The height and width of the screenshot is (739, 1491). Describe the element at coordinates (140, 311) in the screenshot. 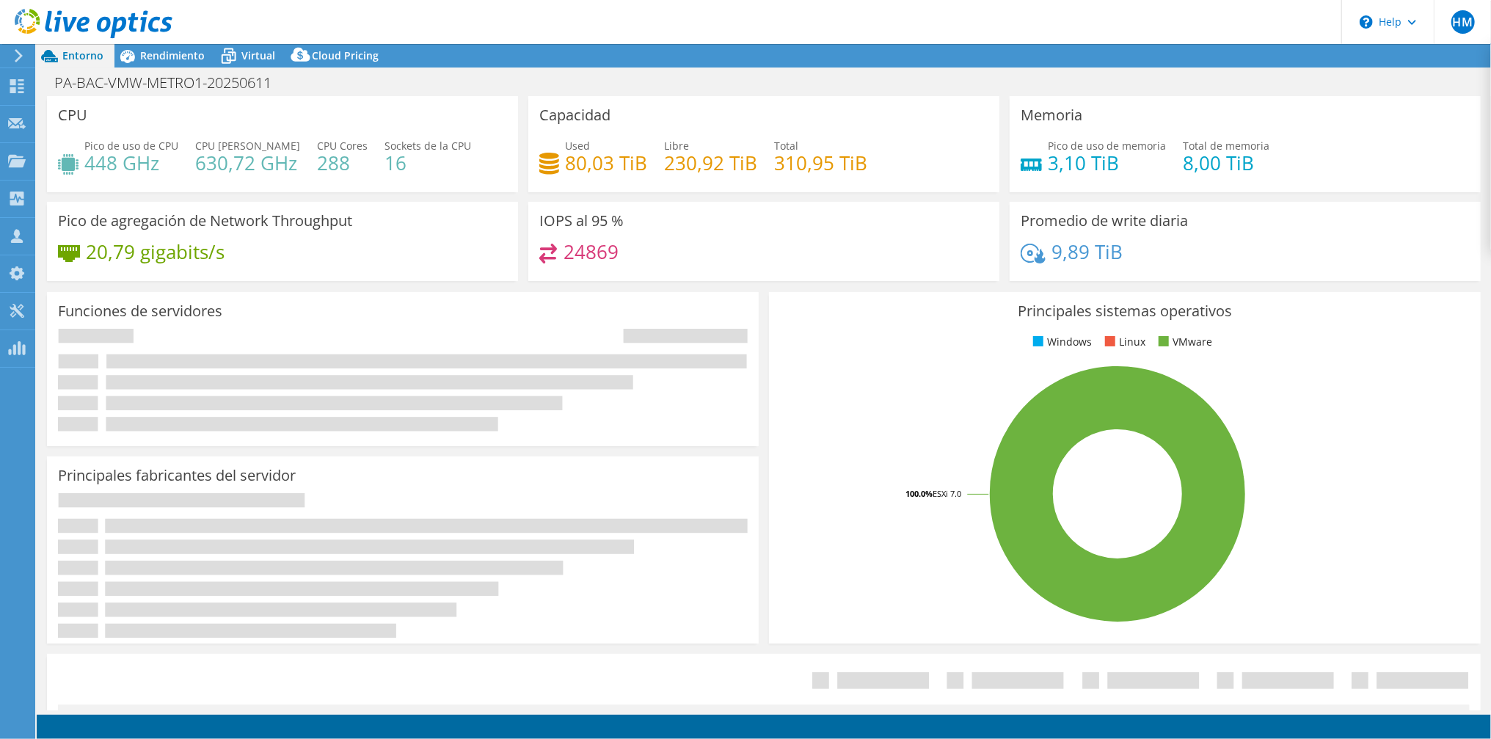

I see `h3: Funciones de servidores` at that location.